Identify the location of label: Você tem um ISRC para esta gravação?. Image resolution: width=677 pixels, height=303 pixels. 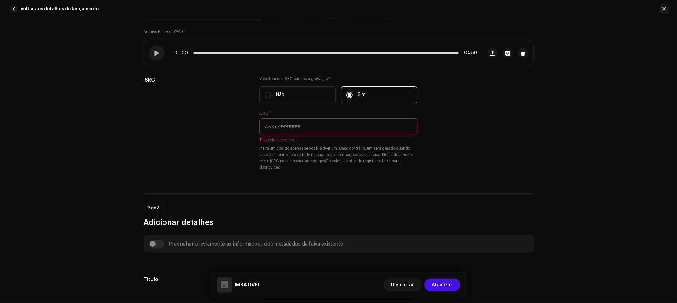
(339, 79).